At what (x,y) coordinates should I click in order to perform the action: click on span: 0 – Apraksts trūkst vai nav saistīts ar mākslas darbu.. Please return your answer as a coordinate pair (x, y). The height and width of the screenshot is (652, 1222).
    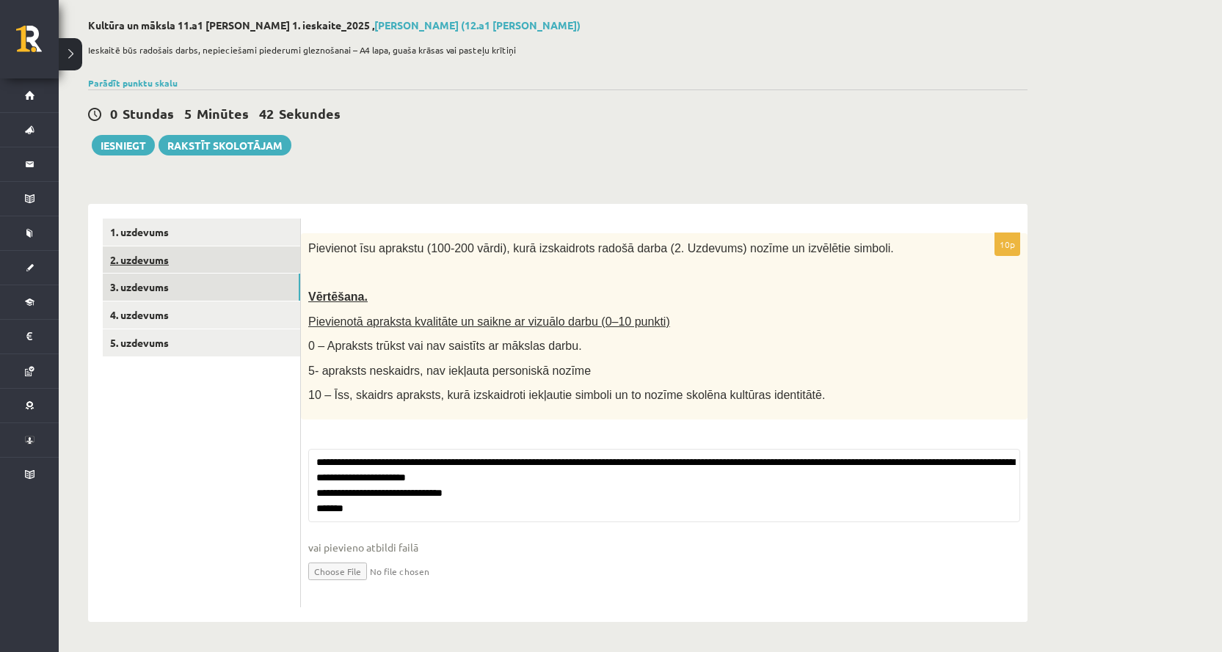
    Looking at the image, I should click on (445, 346).